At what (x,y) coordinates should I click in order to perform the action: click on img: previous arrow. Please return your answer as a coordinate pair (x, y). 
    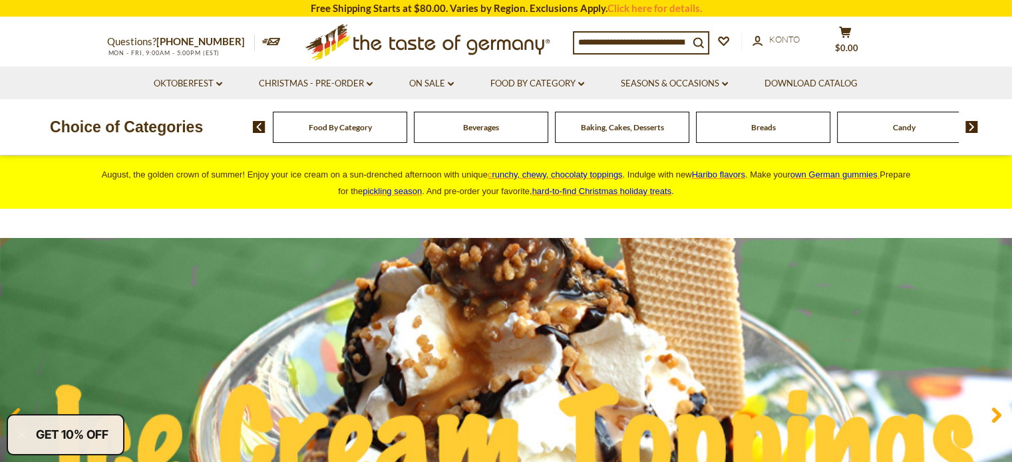
    Looking at the image, I should click on (259, 127).